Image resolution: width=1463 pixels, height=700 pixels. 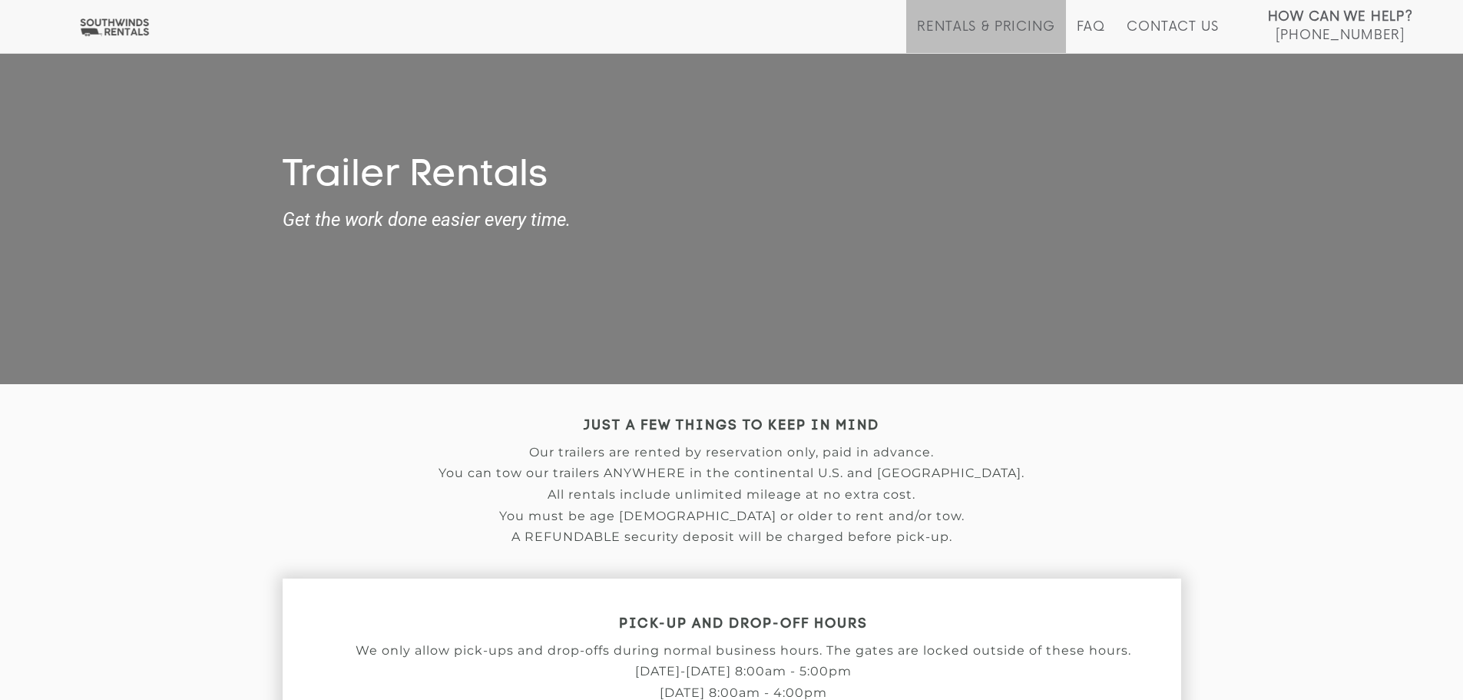 I want to click on img: Southwinds Rentals Logo, so click(x=114, y=27).